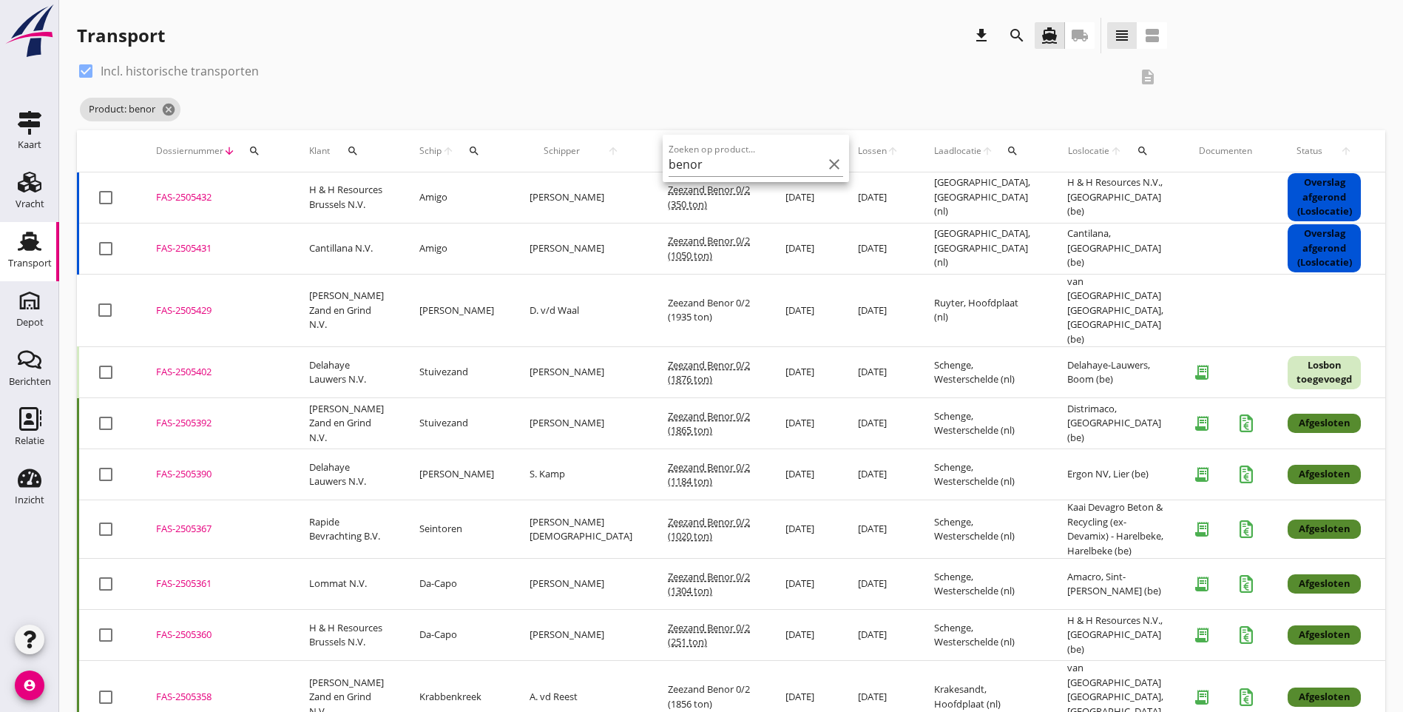 The height and width of the screenshot is (712, 1403). Describe the element at coordinates (346, 248) in the screenshot. I see `td: Cantillana N.V.` at that location.